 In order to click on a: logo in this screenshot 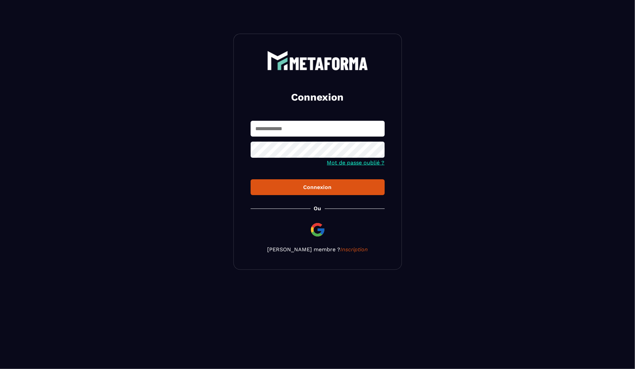, I will do `click(318, 61)`.